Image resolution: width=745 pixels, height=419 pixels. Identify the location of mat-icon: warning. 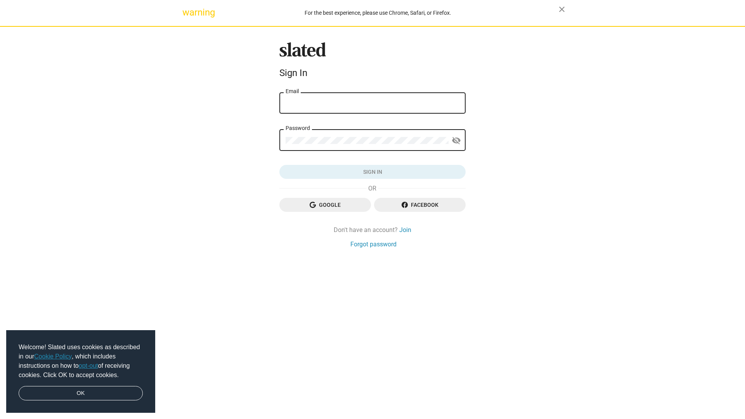
(187, 12).